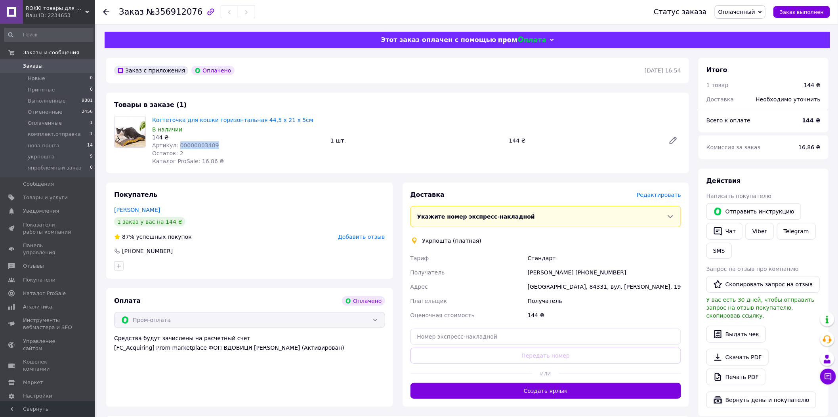  Describe the element at coordinates (736, 377) in the screenshot. I see `a: Печать PDF` at that location.